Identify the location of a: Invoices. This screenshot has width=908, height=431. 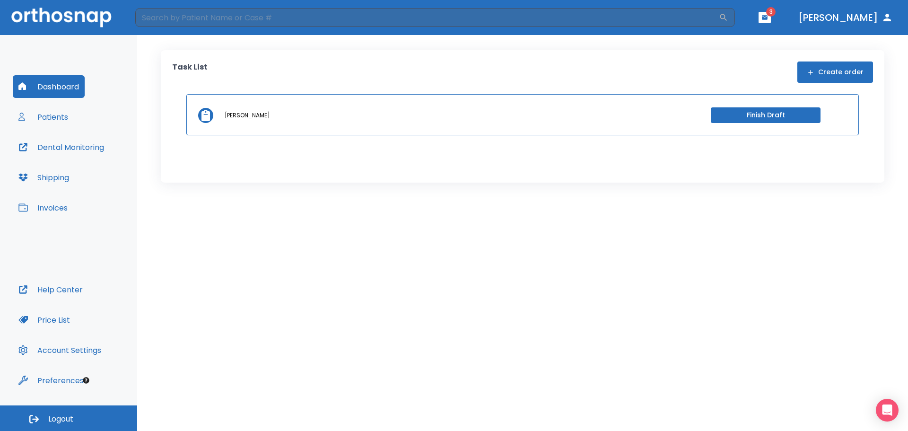
(43, 208).